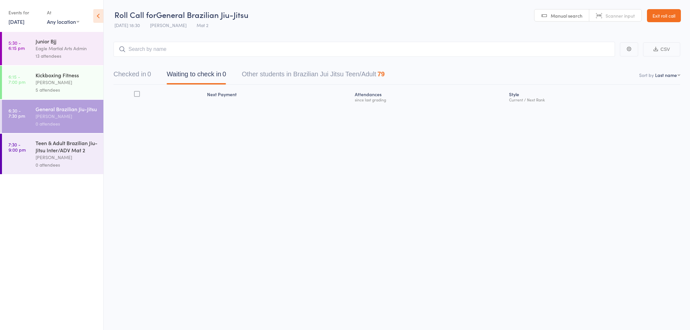  Describe the element at coordinates (132, 76) in the screenshot. I see `button: Checked in0` at that location.